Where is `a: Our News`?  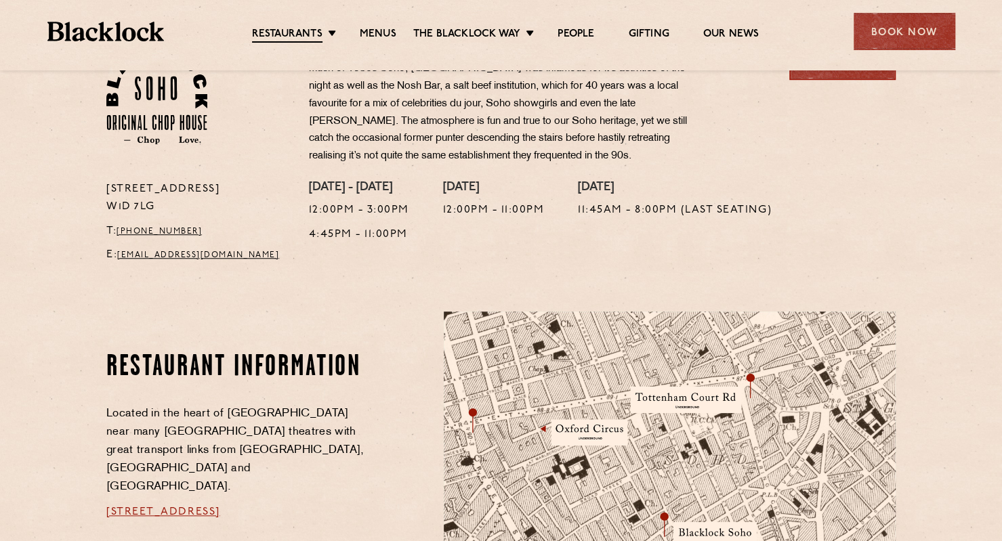
a: Our News is located at coordinates (731, 35).